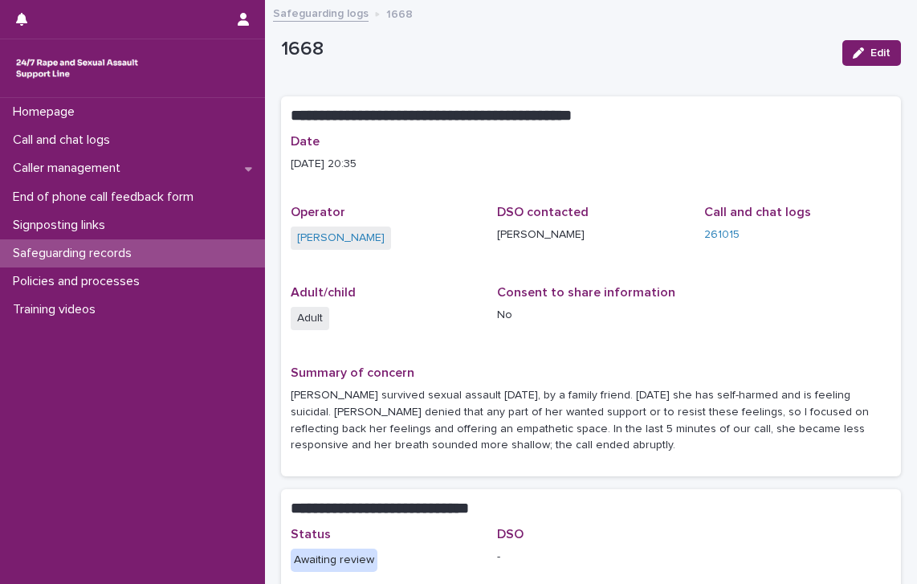 Image resolution: width=917 pixels, height=584 pixels. What do you see at coordinates (76, 253) in the screenshot?
I see `p: Safeguarding records` at bounding box center [76, 253].